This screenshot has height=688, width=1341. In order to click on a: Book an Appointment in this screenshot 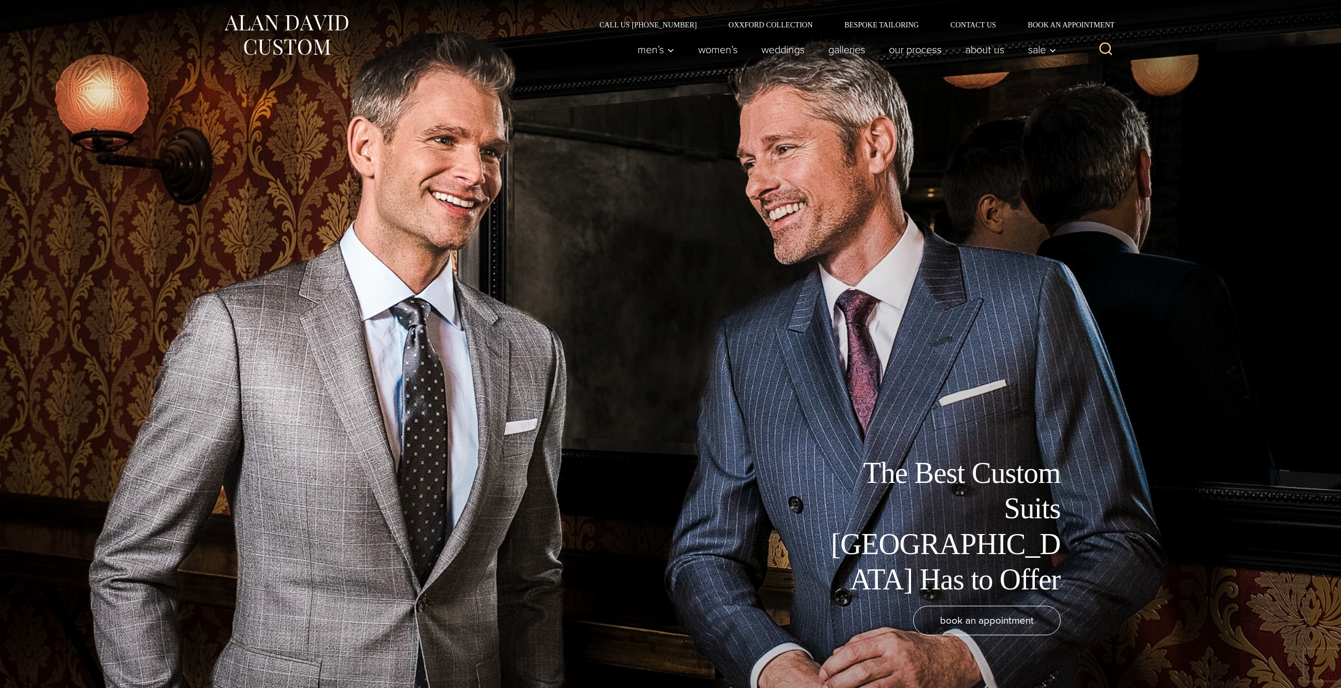, I will do `click(1065, 25)`.